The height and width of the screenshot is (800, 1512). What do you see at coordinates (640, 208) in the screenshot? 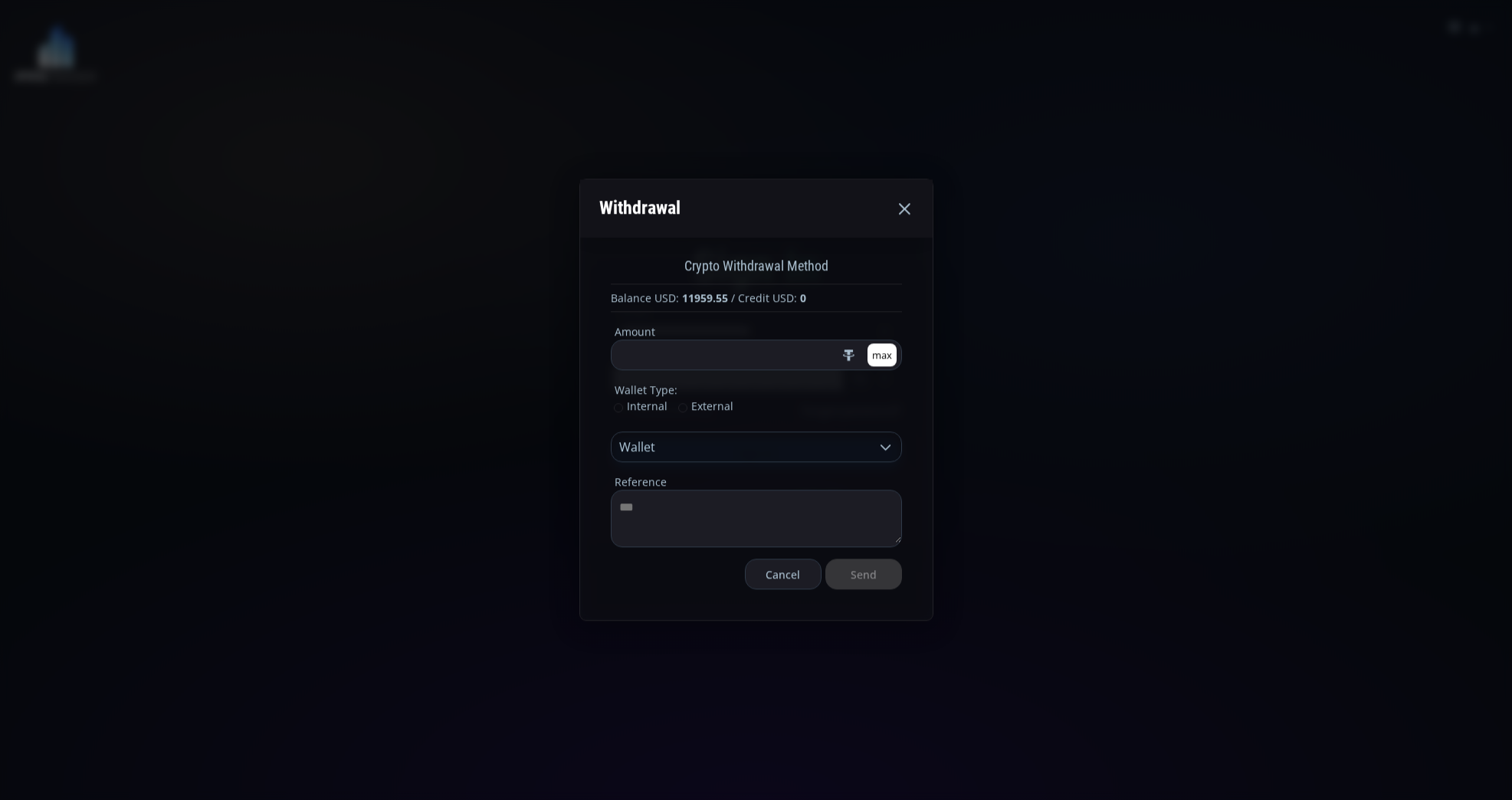
I see `div: Withdrawal` at bounding box center [640, 208].